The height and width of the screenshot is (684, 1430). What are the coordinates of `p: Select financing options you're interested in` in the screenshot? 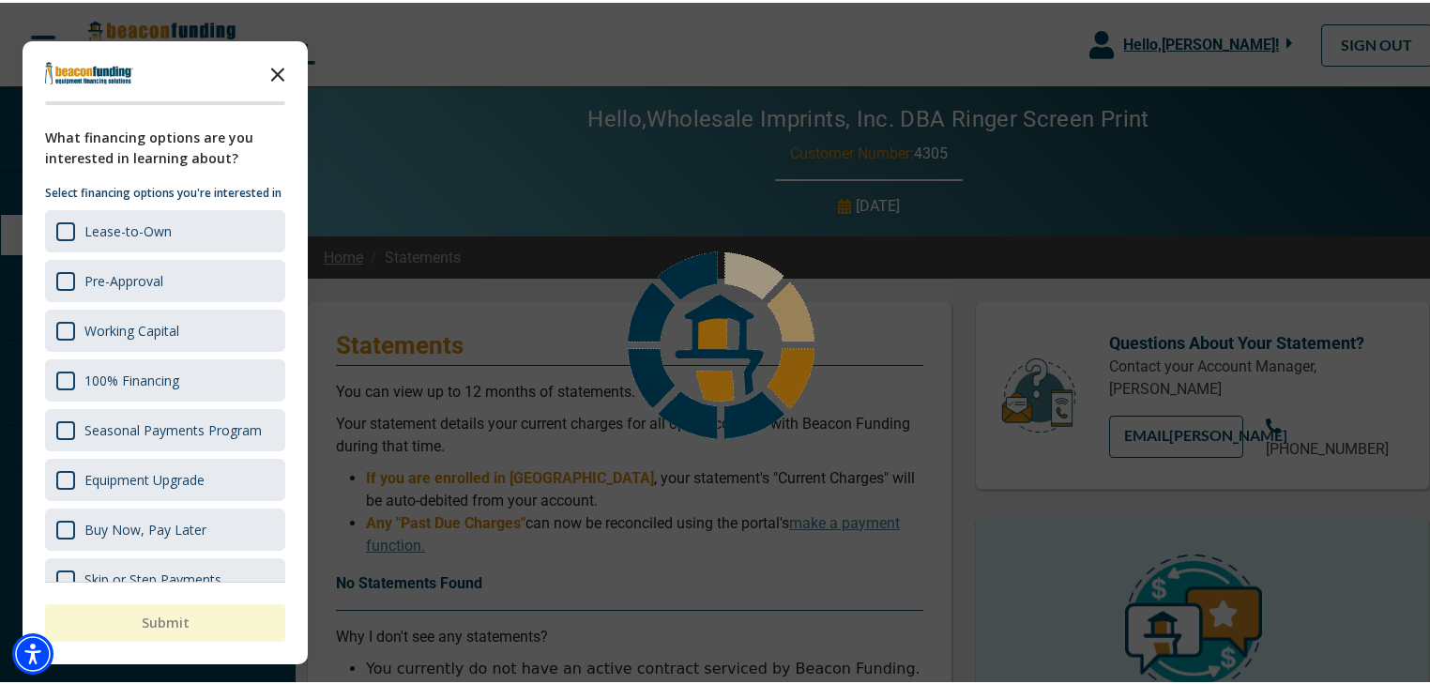 It's located at (165, 190).